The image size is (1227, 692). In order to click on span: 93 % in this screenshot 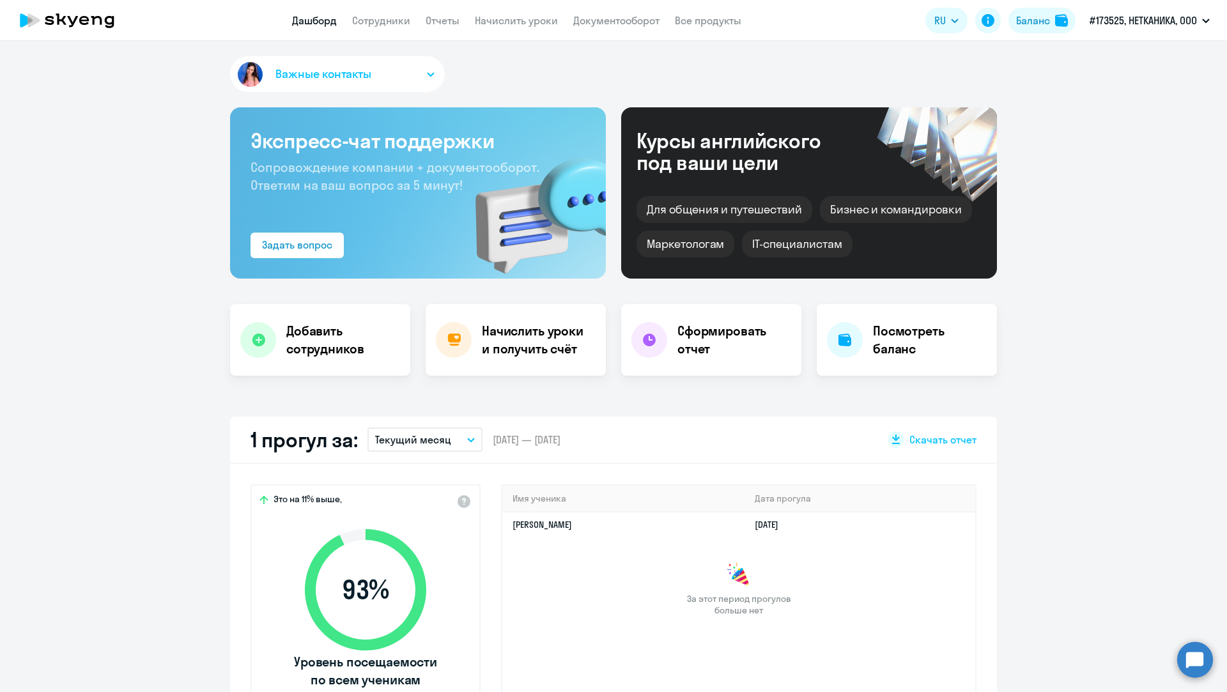, I will do `click(365, 590)`.